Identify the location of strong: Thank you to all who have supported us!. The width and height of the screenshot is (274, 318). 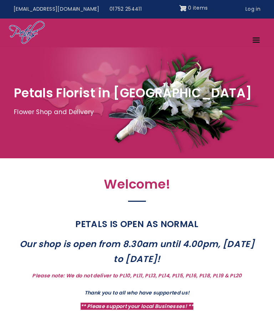
(137, 293).